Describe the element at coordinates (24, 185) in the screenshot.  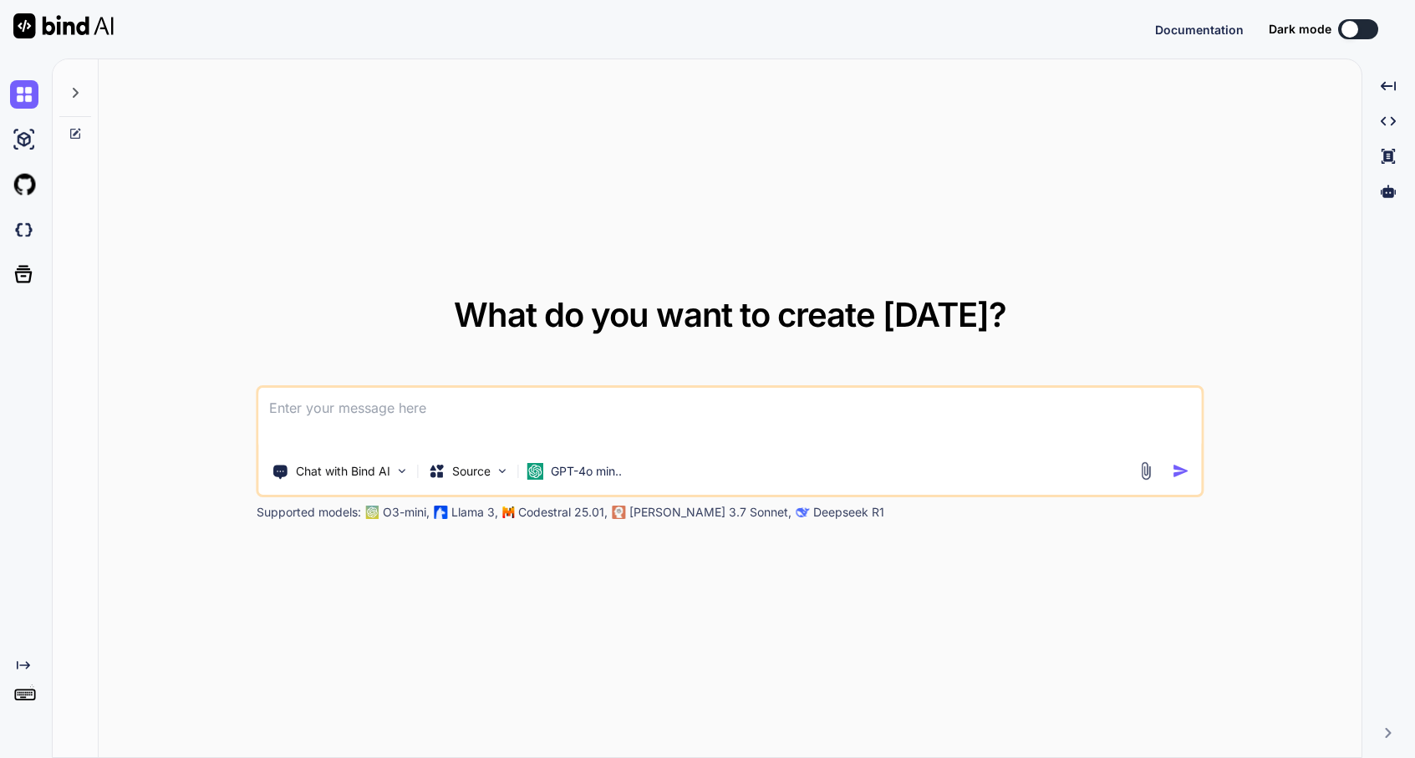
I see `img: githubLight` at that location.